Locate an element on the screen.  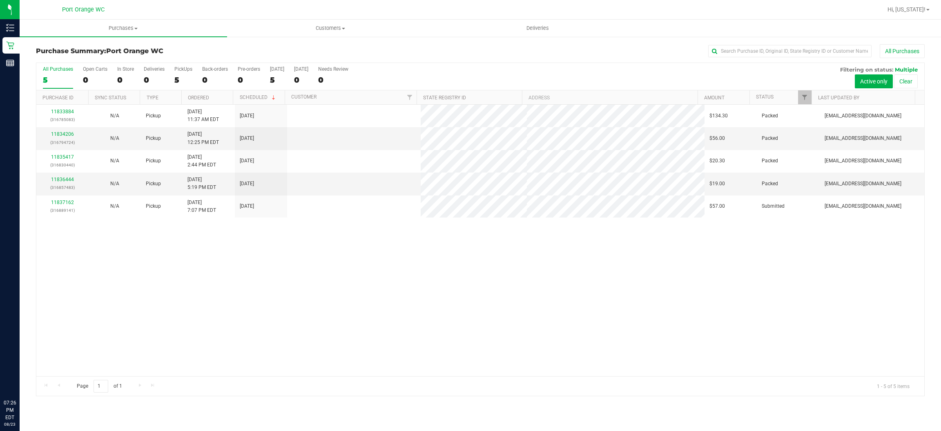
span: Purchases is located at coordinates (123, 28).